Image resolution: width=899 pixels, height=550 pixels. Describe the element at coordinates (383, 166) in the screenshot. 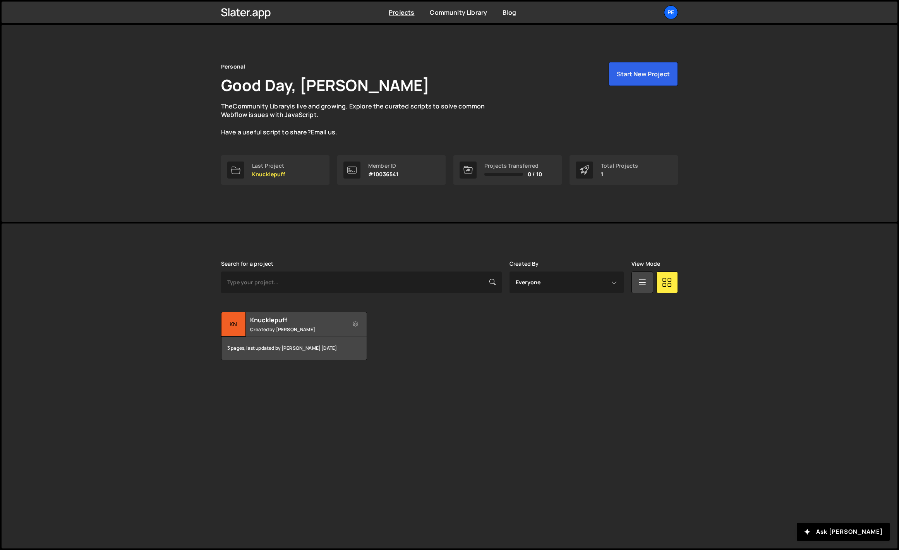

I see `div: Member ID` at that location.